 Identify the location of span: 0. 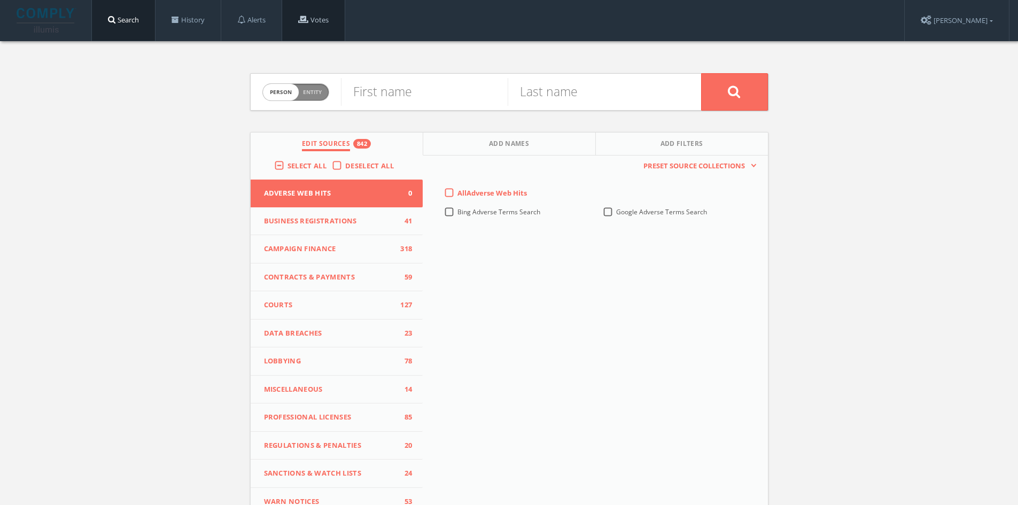
(404, 193).